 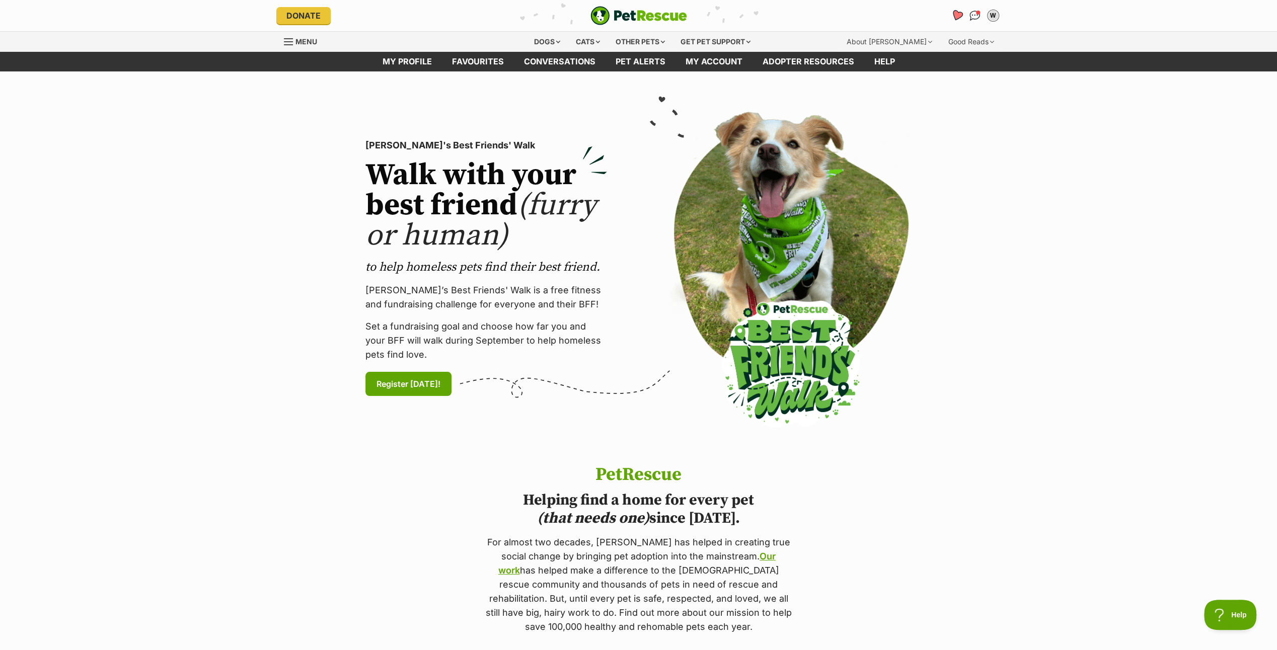 I want to click on div: Cats, so click(x=588, y=42).